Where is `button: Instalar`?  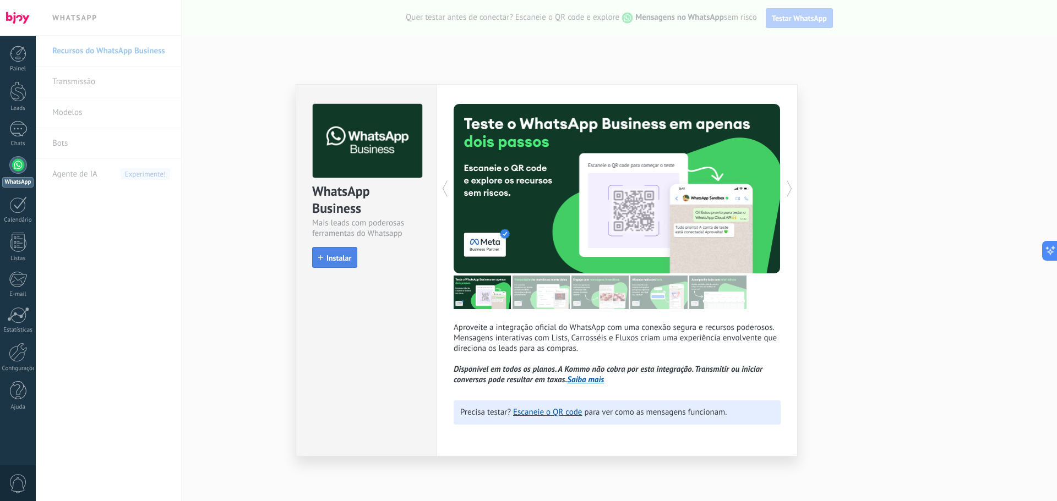 button: Instalar is located at coordinates (335, 258).